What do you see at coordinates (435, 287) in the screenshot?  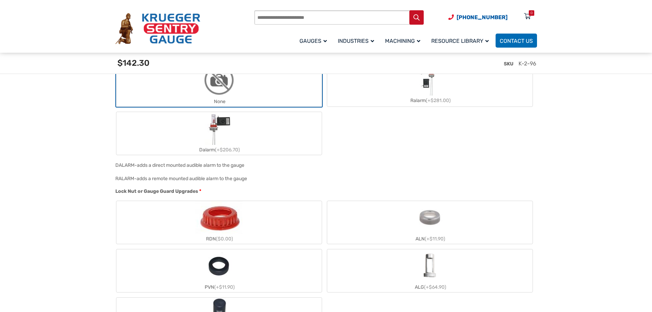 I see `span: (+$64.90)` at bounding box center [435, 287].